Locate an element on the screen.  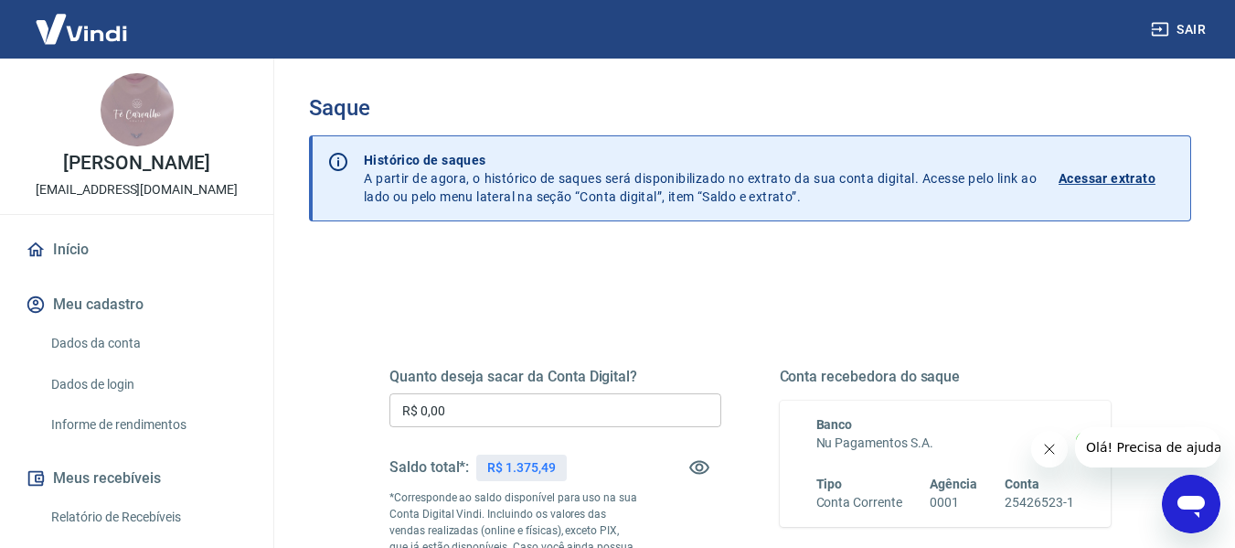
h6: 25426523-1 is located at coordinates (1040, 502).